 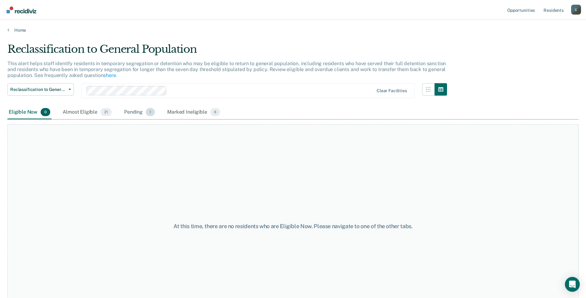 I want to click on span: 21, so click(x=106, y=112).